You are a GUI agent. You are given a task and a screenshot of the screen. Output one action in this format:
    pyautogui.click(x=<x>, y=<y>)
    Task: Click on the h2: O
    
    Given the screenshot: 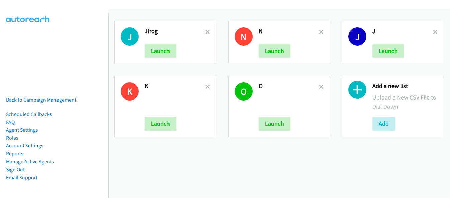 What is the action you would take?
    pyautogui.click(x=289, y=86)
    